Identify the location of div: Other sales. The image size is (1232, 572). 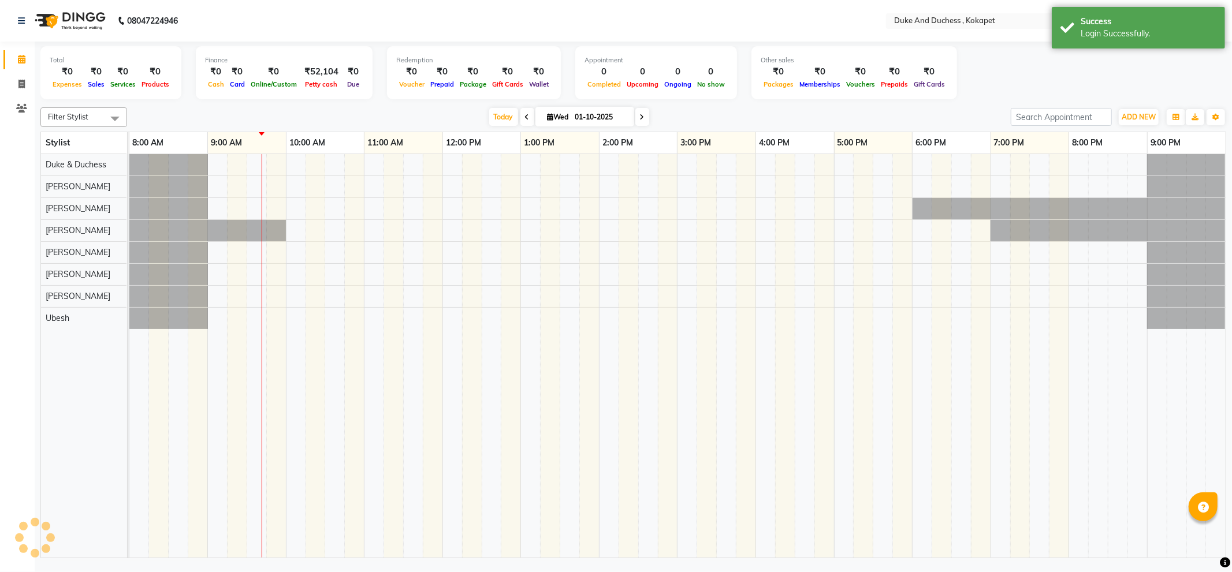
(854, 60).